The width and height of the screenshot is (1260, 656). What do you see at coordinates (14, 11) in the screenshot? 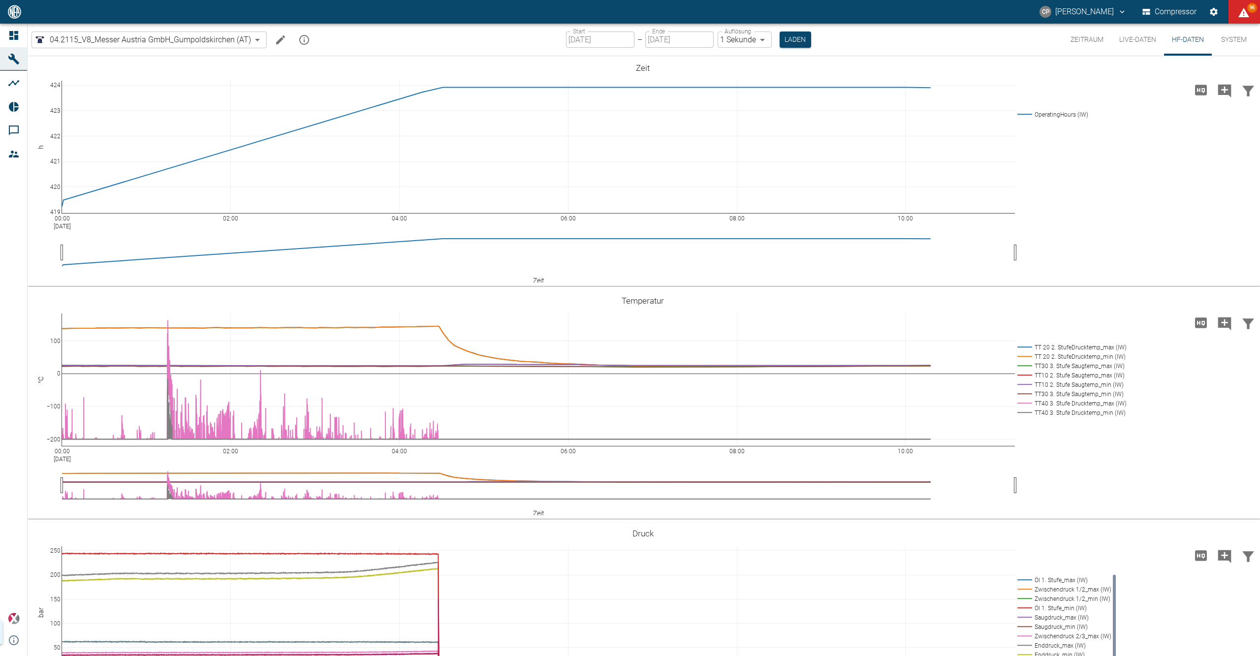
I see `img: logo` at bounding box center [14, 11].